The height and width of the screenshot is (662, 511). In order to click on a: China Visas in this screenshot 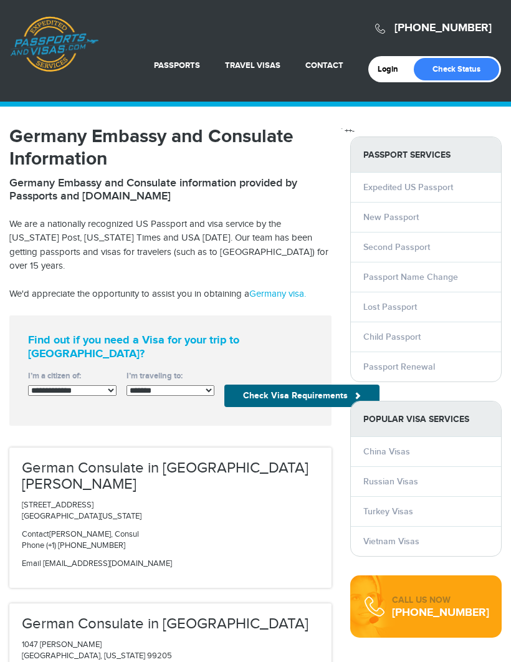, I will do `click(387, 451)`.